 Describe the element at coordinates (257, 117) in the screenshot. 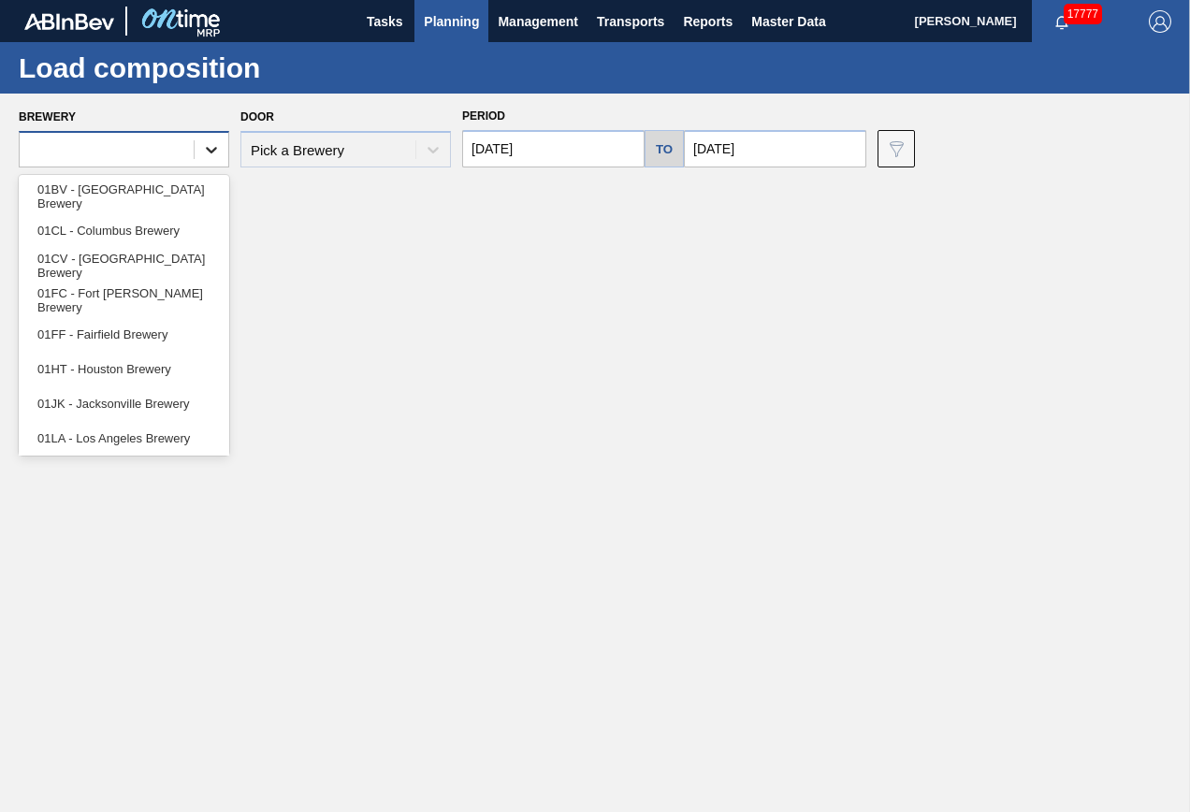

I see `label: Door` at that location.